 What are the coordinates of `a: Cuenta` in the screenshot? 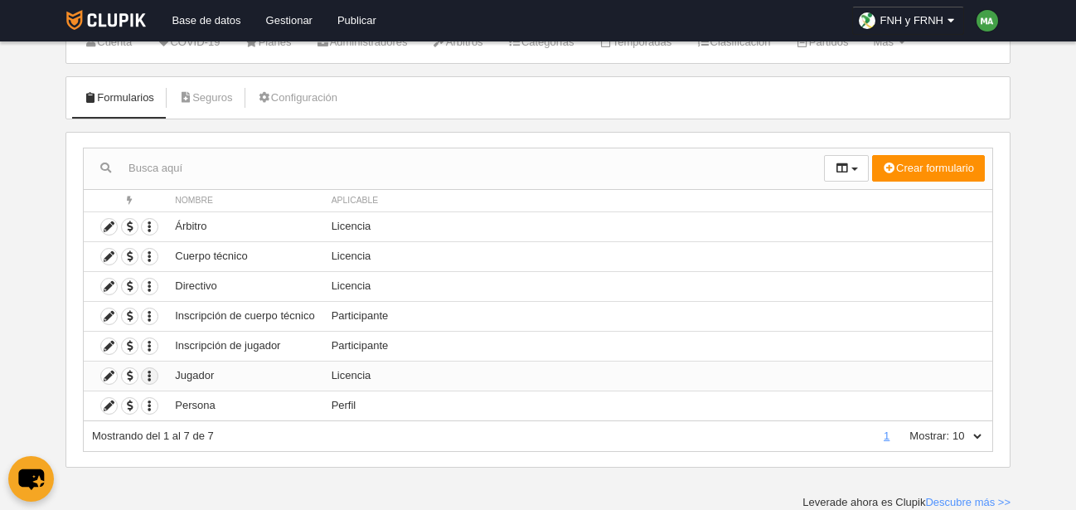 It's located at (108, 42).